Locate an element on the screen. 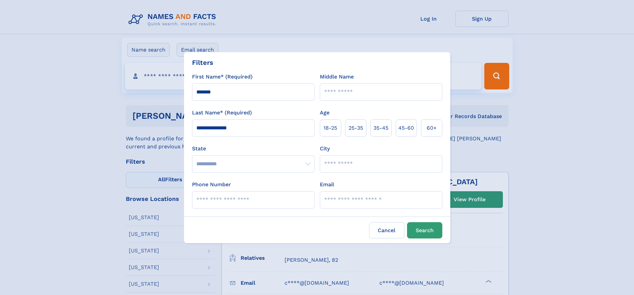 The height and width of the screenshot is (295, 634). label: State is located at coordinates (253, 149).